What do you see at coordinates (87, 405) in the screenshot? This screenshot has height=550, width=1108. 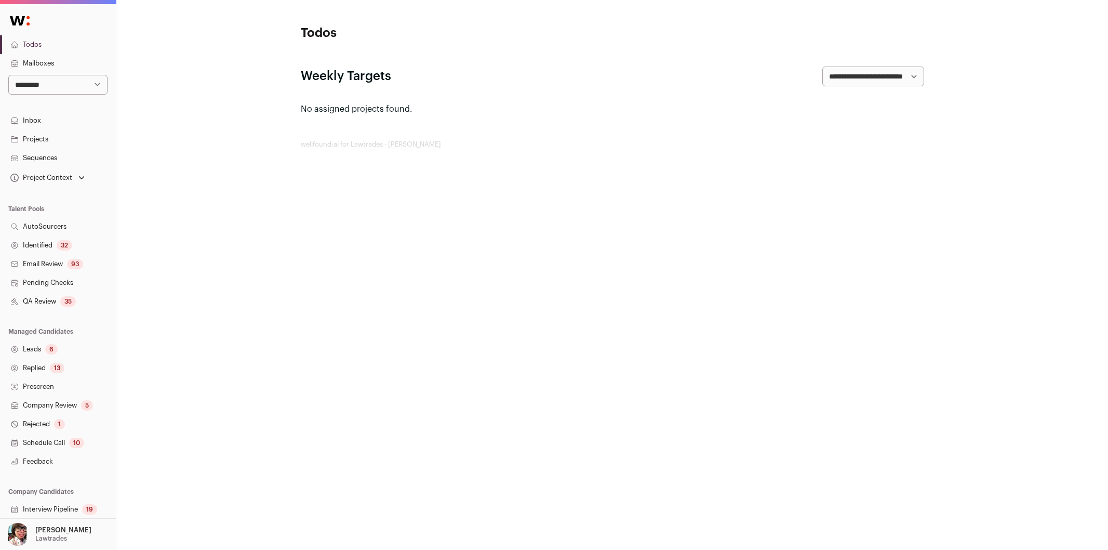 I see `div: 5` at bounding box center [87, 405].